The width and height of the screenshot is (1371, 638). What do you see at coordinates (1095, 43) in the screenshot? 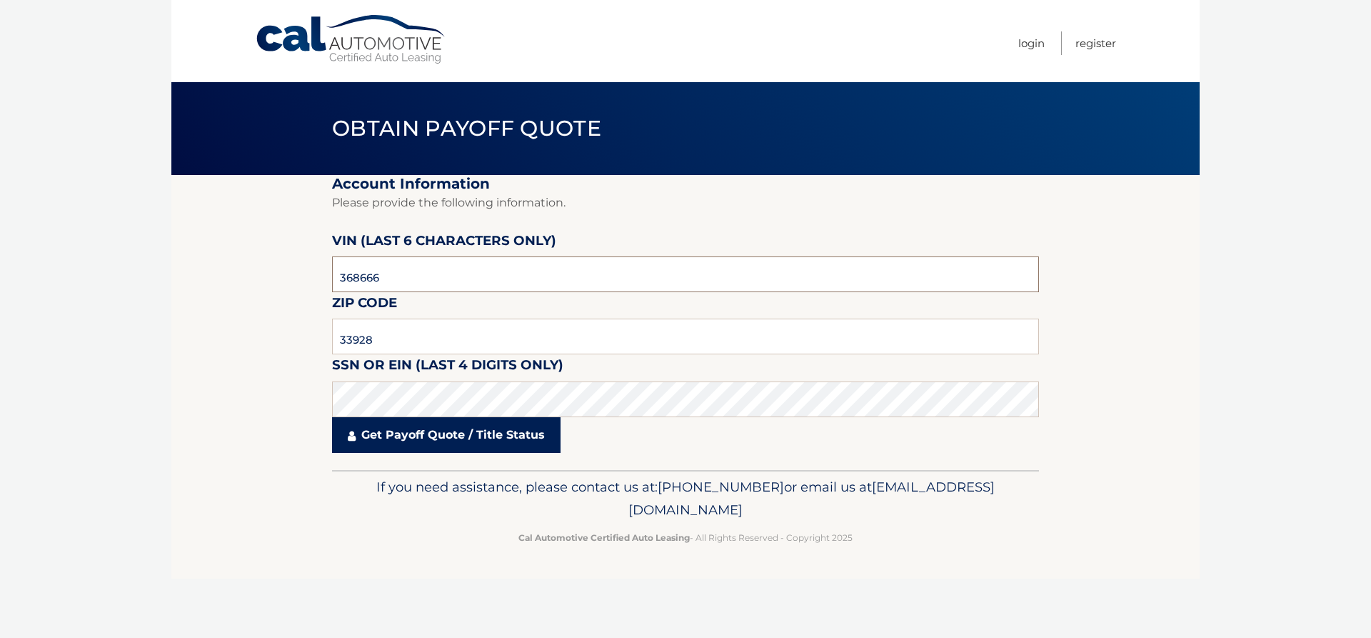
I see `a: Register` at bounding box center [1095, 43].